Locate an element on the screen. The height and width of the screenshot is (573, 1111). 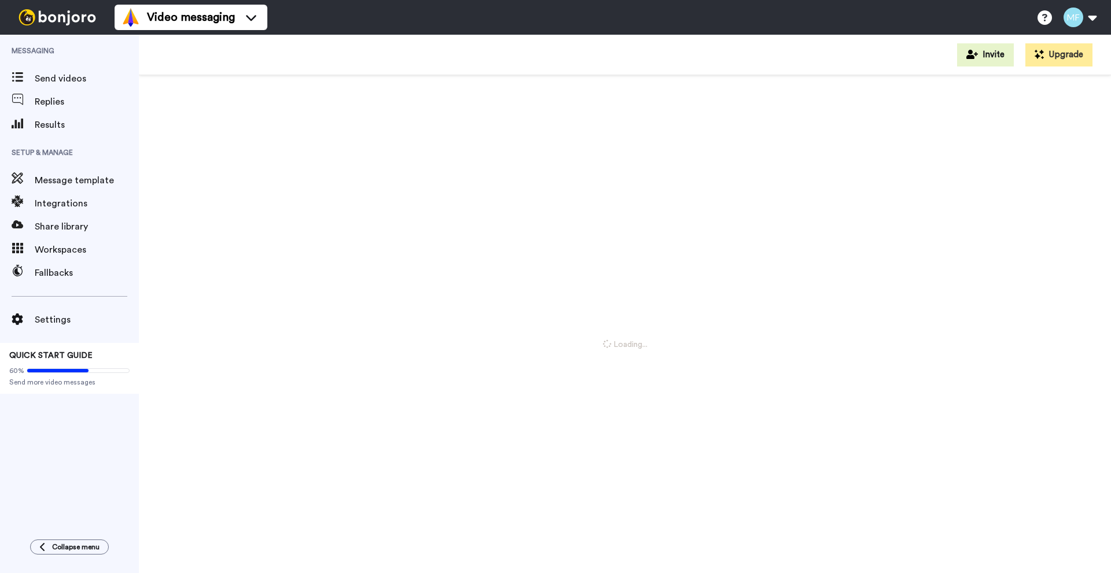
span: Settings is located at coordinates (87, 320).